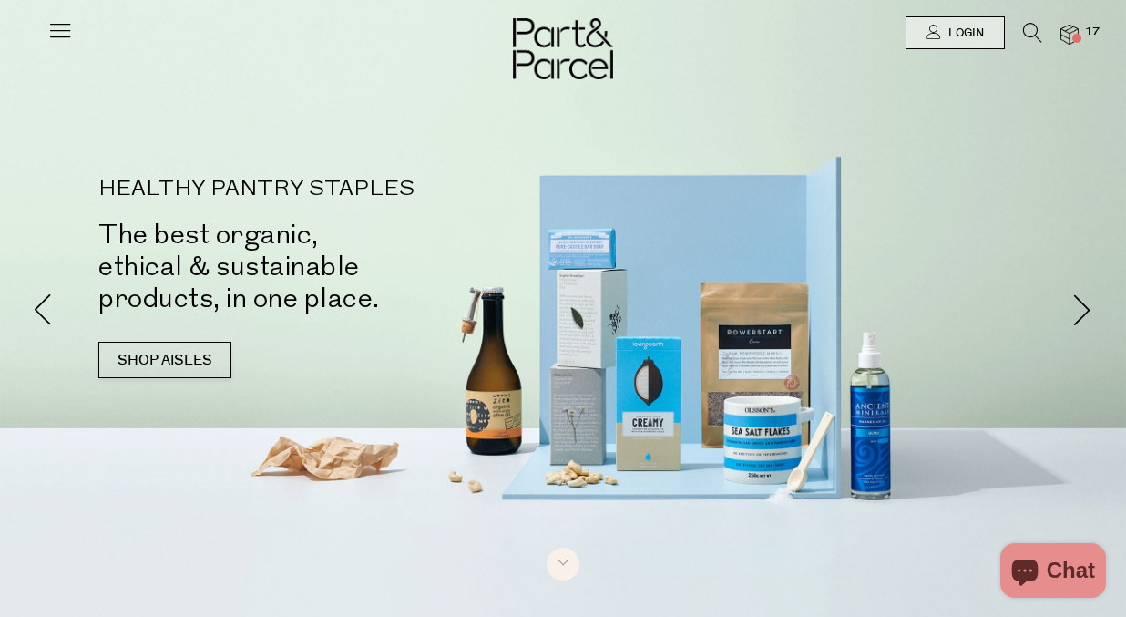 Image resolution: width=1126 pixels, height=617 pixels. What do you see at coordinates (1070, 34) in the screenshot?
I see `a: 17` at bounding box center [1070, 34].